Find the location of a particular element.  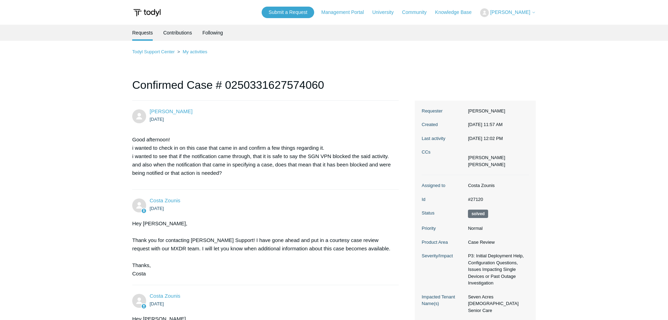

dd: Costa Zounis is located at coordinates (497, 185).